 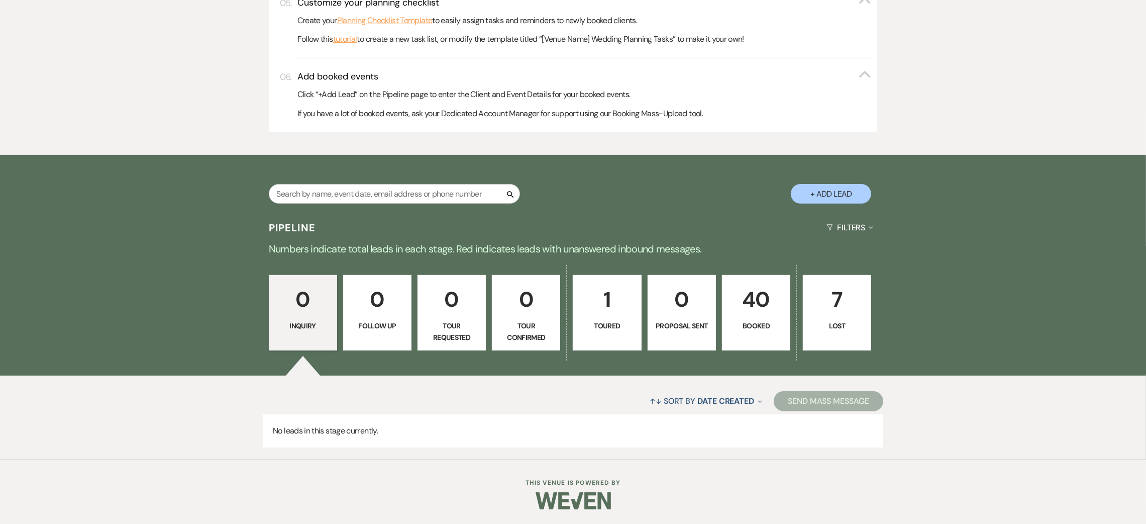 I want to click on a: Planning Checklist Template, so click(x=385, y=21).